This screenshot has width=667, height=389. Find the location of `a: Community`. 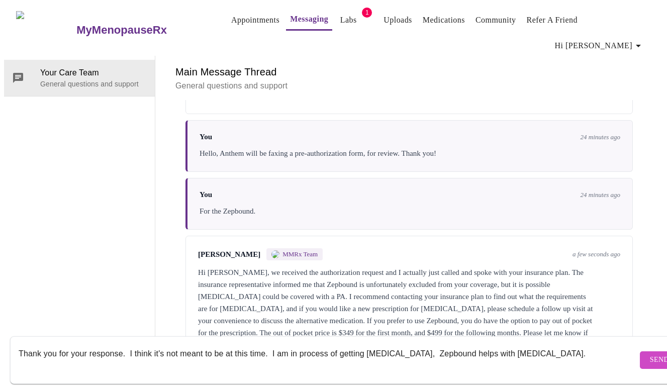

a: Community is located at coordinates (495, 20).